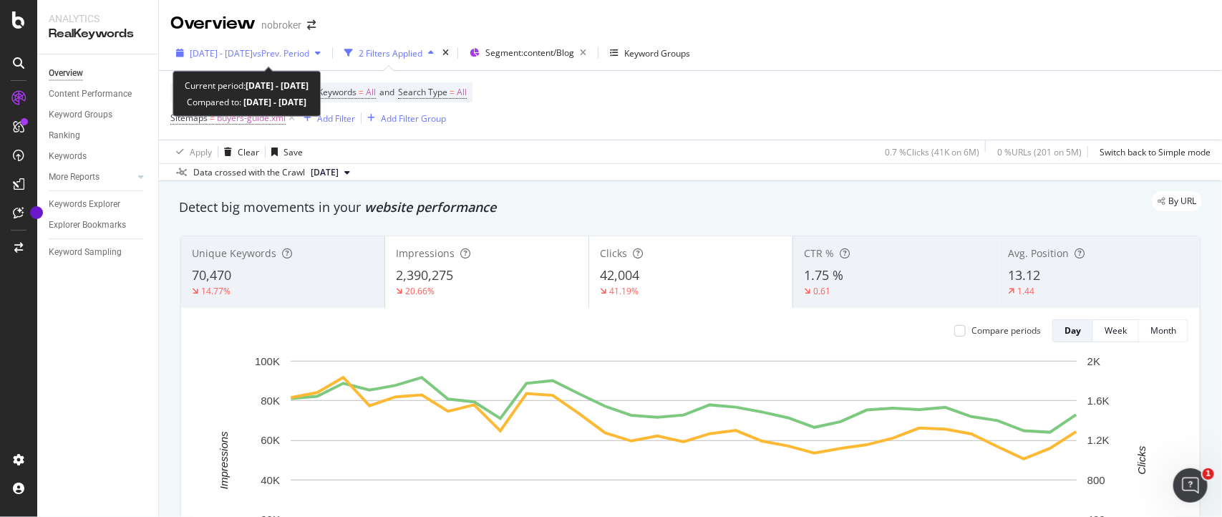 This screenshot has width=1222, height=517. I want to click on div: arrow-right-arrow-left, so click(311, 25).